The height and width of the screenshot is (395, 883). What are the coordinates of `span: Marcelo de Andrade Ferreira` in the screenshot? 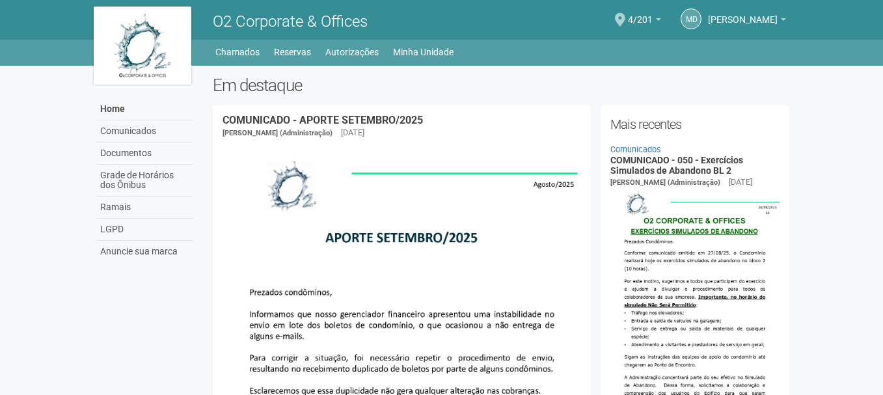 It's located at (743, 13).